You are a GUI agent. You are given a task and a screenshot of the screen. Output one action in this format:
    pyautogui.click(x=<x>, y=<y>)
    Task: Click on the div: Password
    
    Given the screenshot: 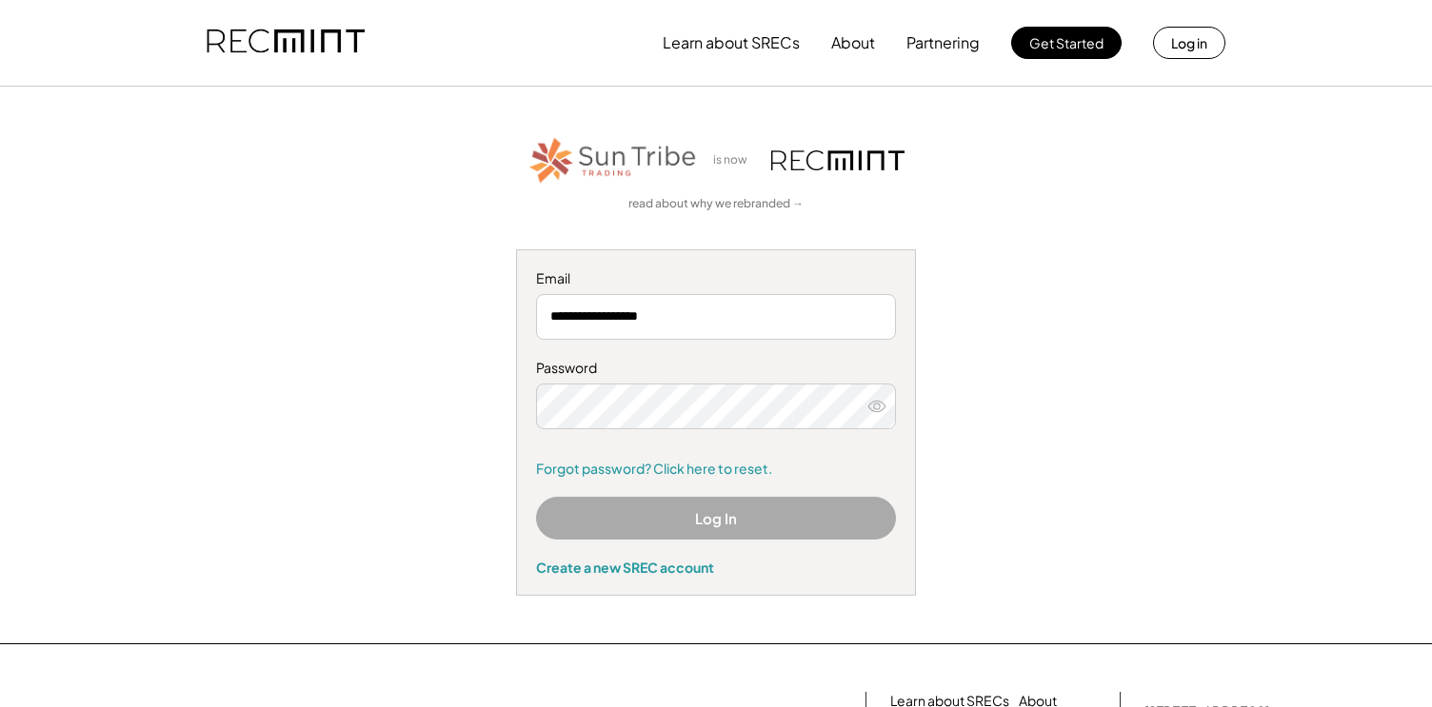 What is the action you would take?
    pyautogui.click(x=716, y=368)
    